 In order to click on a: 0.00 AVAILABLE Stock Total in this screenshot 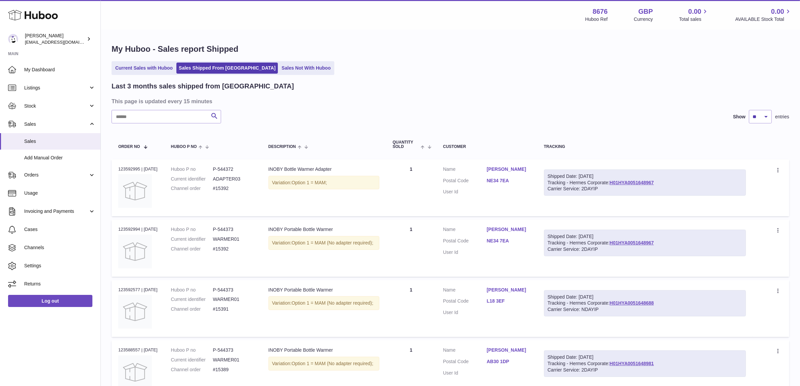, I will do `click(763, 15)`.